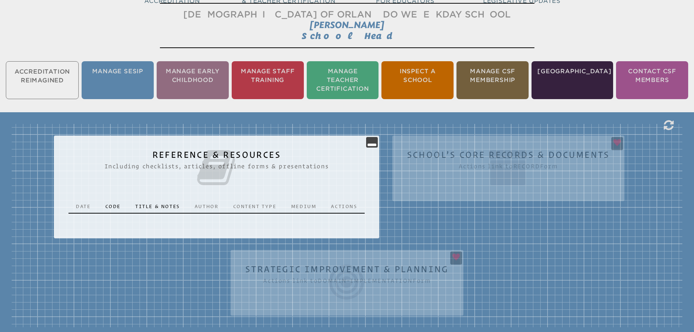 This screenshot has height=332, width=694. Describe the element at coordinates (193, 80) in the screenshot. I see `li: Manage Early Childhood` at that location.